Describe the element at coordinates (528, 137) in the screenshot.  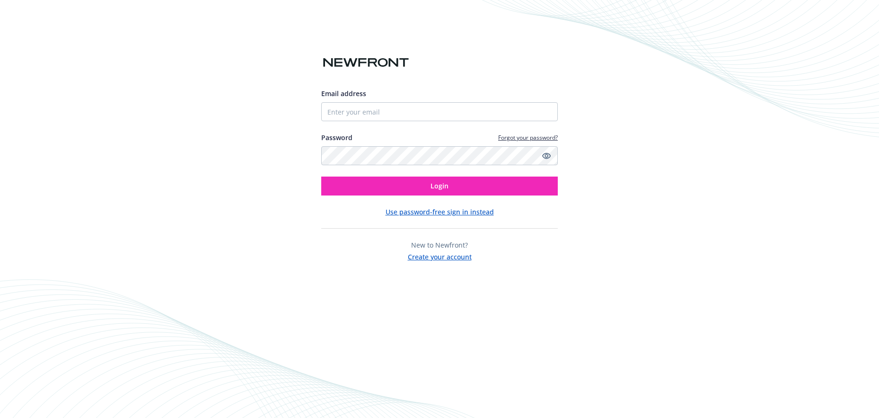
I see `a: Forgot your password?` at that location.